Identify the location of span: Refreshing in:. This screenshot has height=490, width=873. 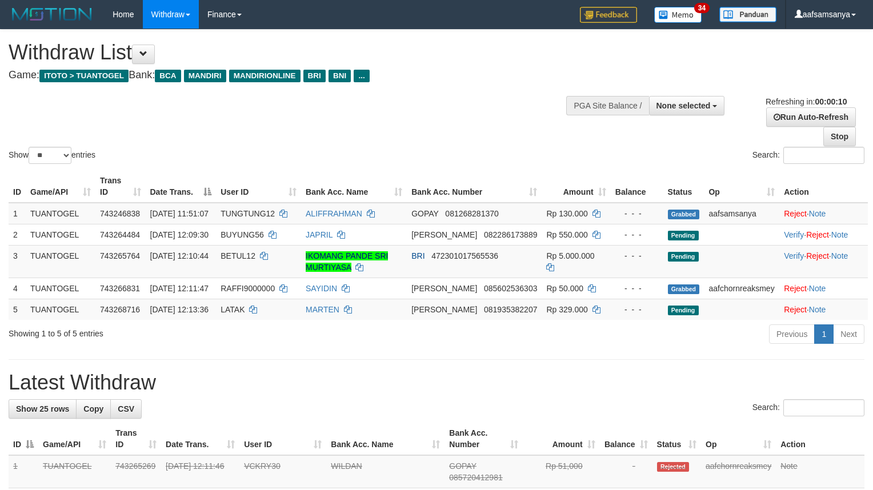
(806, 102).